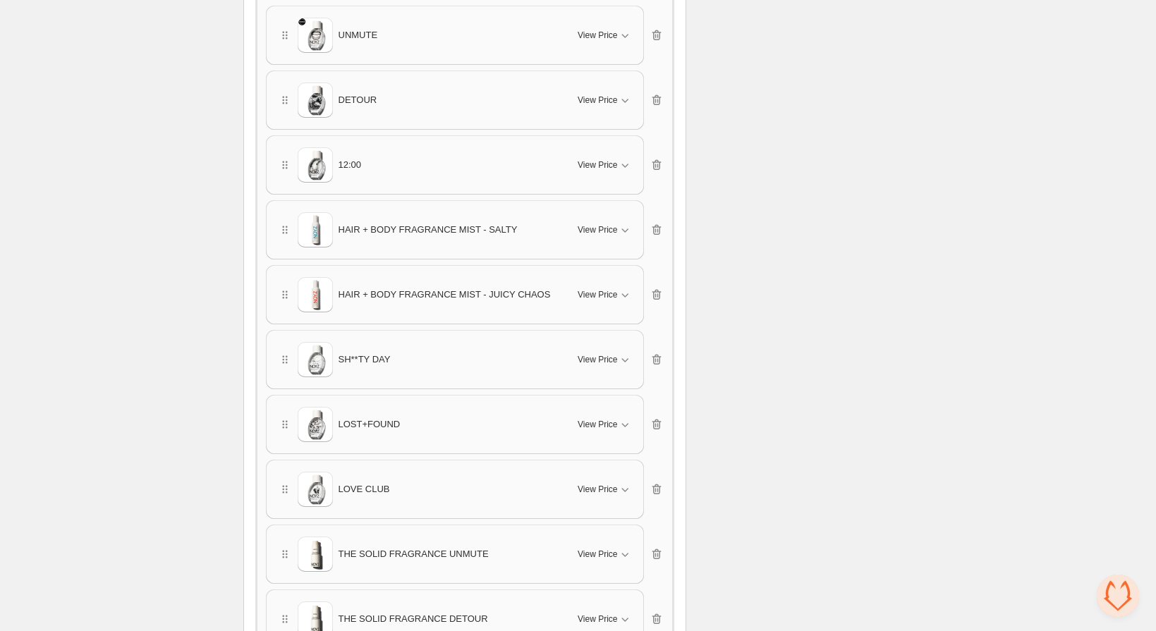 The width and height of the screenshot is (1156, 631). What do you see at coordinates (413, 619) in the screenshot?
I see `span: THE SOLID FRAGRANCE DETOUR` at bounding box center [413, 619].